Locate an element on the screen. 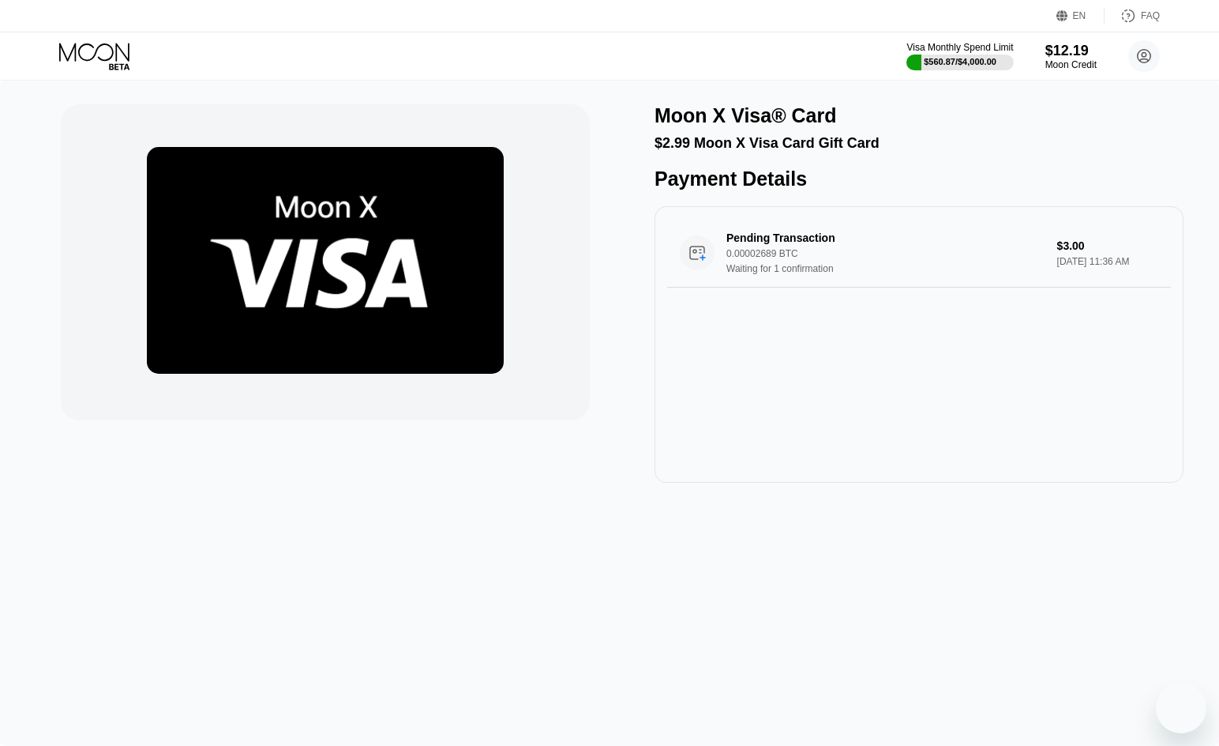 The width and height of the screenshot is (1219, 746). div: $2.99 Moon X Visa Card Gift Card is located at coordinates (919, 143).